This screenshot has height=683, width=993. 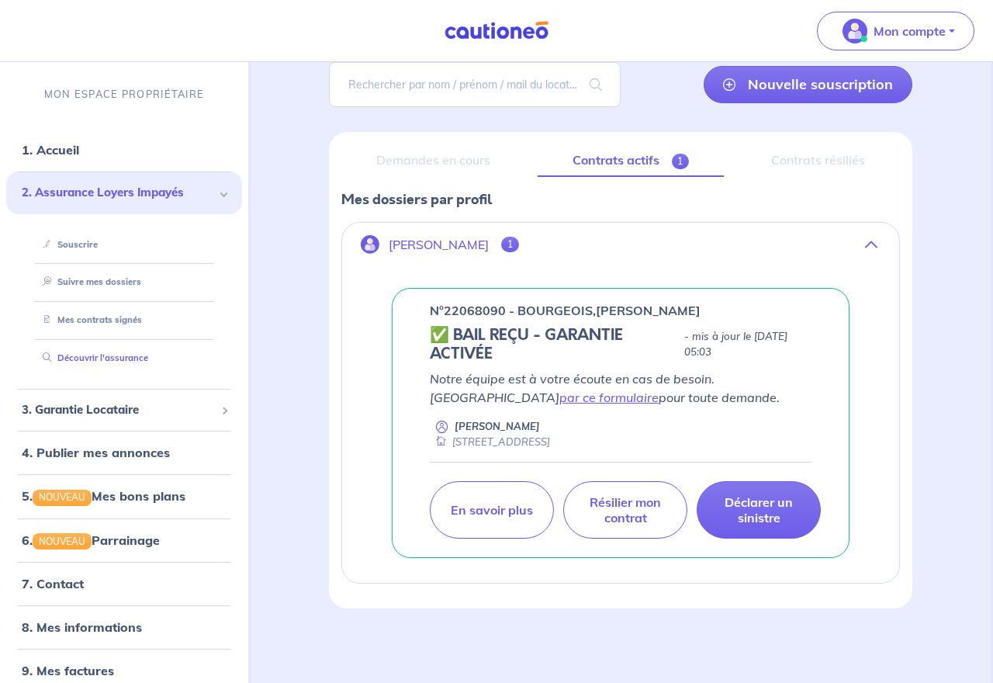 I want to click on a: 5.NOUVEAUMes bons plans, so click(x=103, y=496).